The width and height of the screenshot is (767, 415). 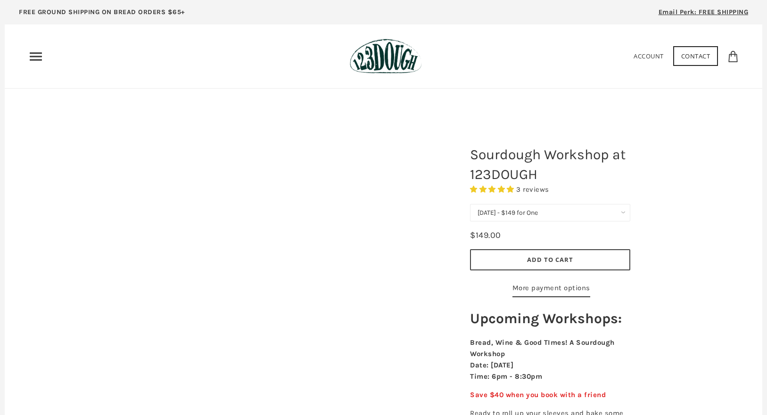 What do you see at coordinates (546, 319) in the screenshot?
I see `strong: Upcoming Workshops:` at bounding box center [546, 319].